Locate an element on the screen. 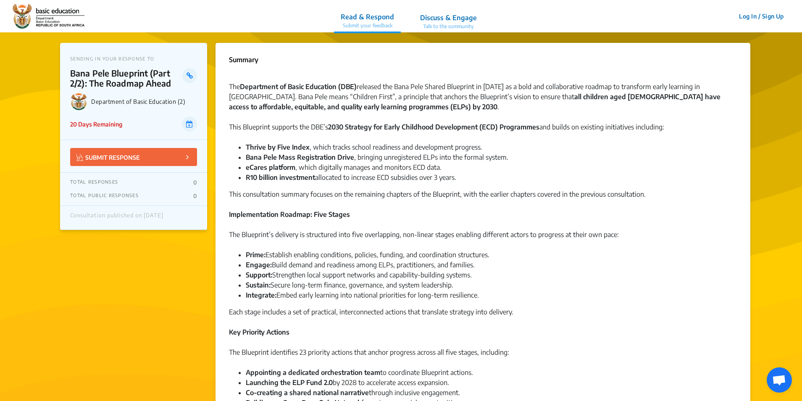 Image resolution: width=802 pixels, height=401 pixels. strong: Key Priority Actions is located at coordinates (259, 332).